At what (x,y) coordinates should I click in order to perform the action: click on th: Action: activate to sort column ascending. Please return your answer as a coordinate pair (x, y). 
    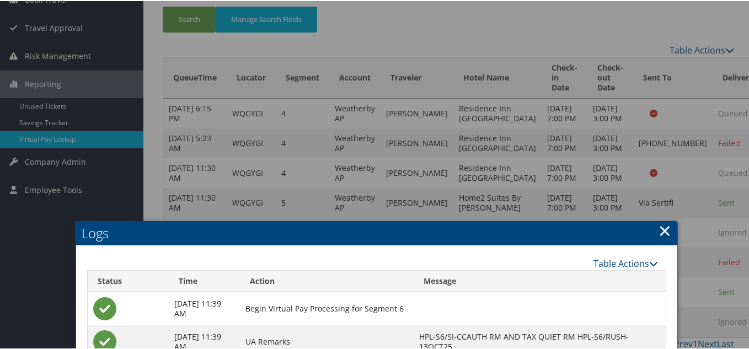
    Looking at the image, I should click on (326, 280).